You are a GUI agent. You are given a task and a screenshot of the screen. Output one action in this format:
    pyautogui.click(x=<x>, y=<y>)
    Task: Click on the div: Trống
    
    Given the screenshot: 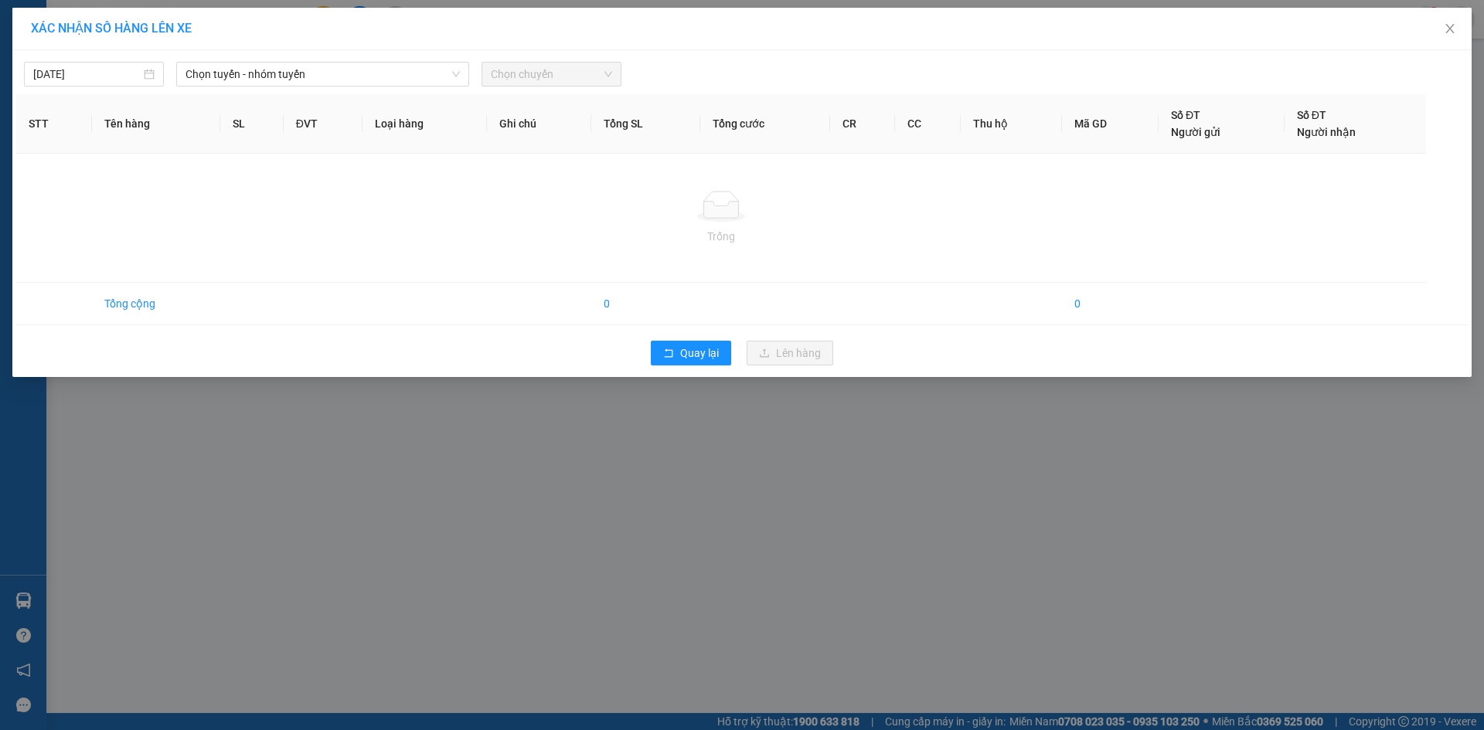 What is the action you would take?
    pyautogui.click(x=721, y=236)
    